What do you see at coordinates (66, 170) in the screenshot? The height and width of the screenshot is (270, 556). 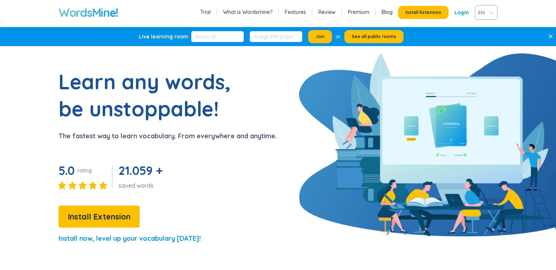 I see `span: 5.0` at bounding box center [66, 170].